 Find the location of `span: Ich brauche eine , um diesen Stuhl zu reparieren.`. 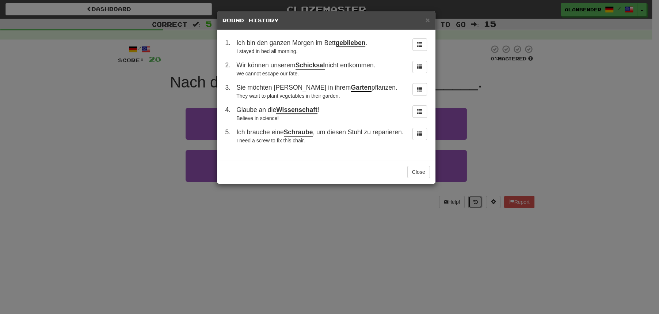

span: Ich brauche eine , um diesen Stuhl zu reparieren. is located at coordinates (320, 132).